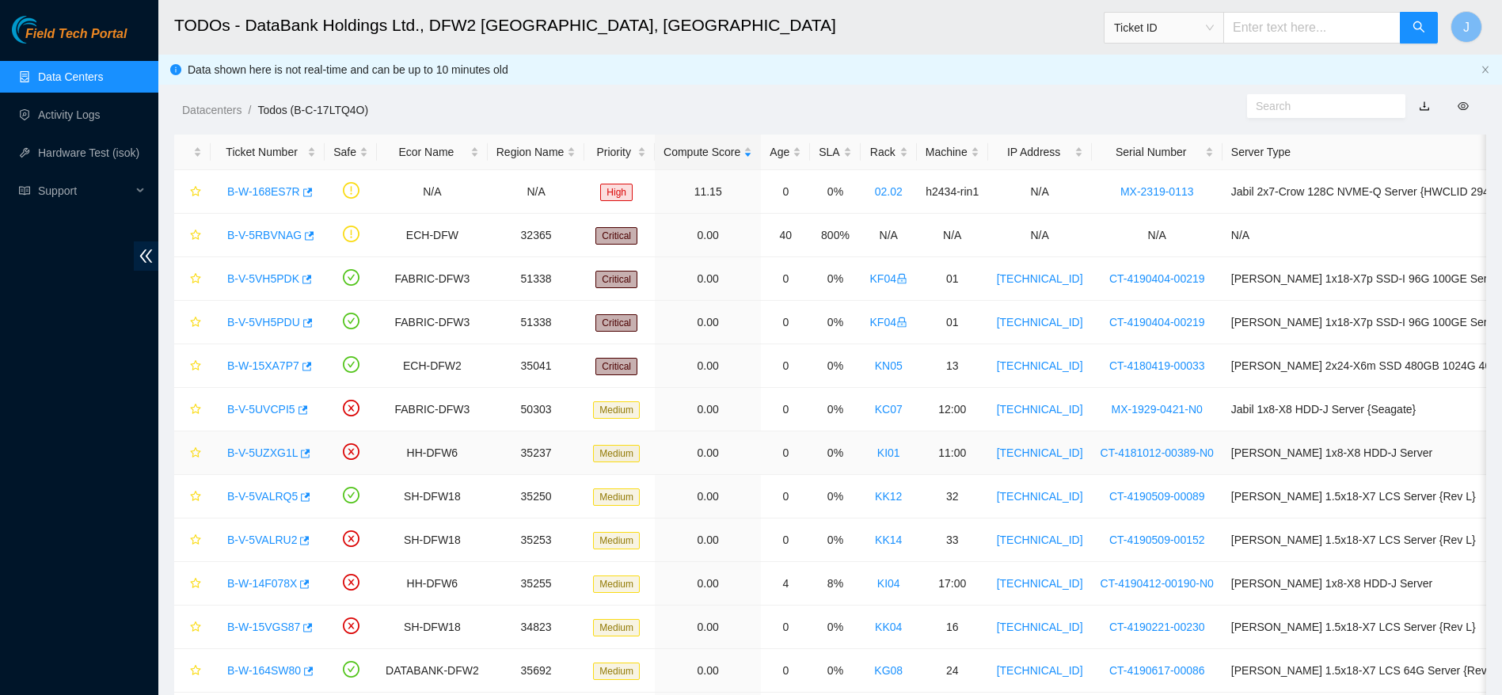 The image size is (1502, 695). What do you see at coordinates (263, 366) in the screenshot?
I see `a: B-W-15XA7P7` at bounding box center [263, 366].